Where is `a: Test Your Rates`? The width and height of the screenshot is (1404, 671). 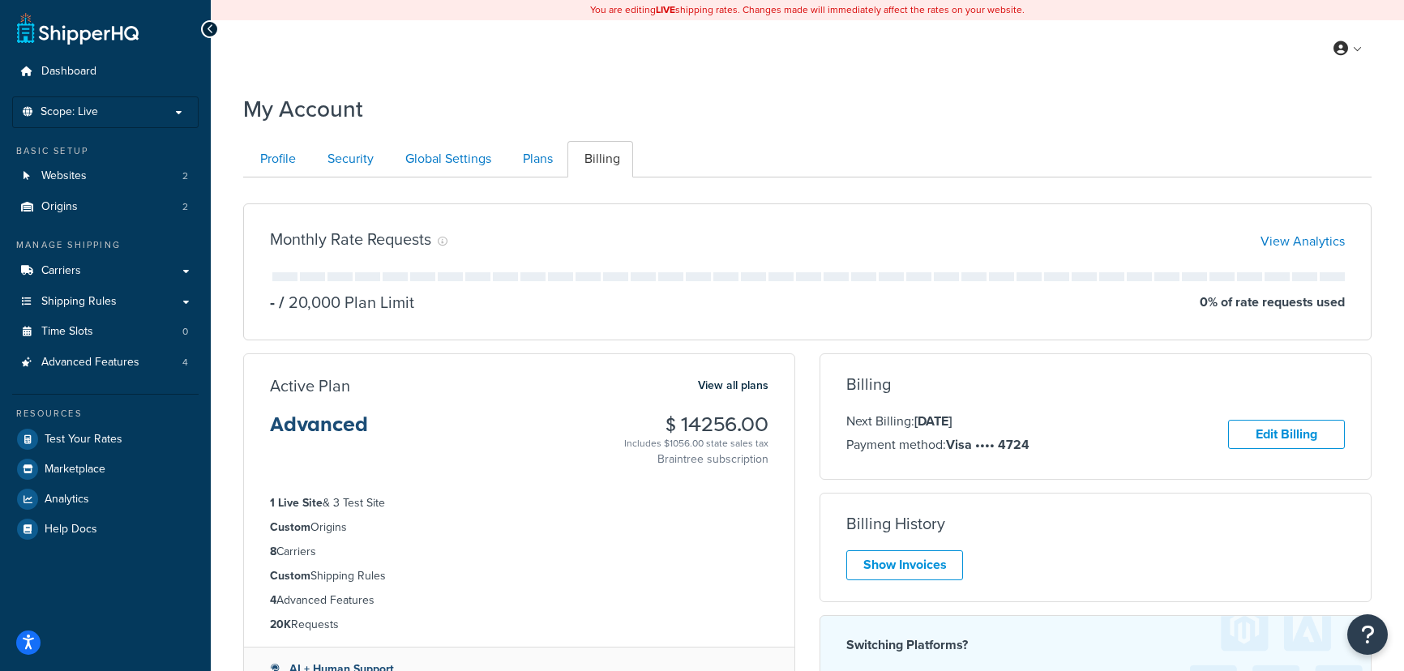
a: Test Your Rates is located at coordinates (105, 439).